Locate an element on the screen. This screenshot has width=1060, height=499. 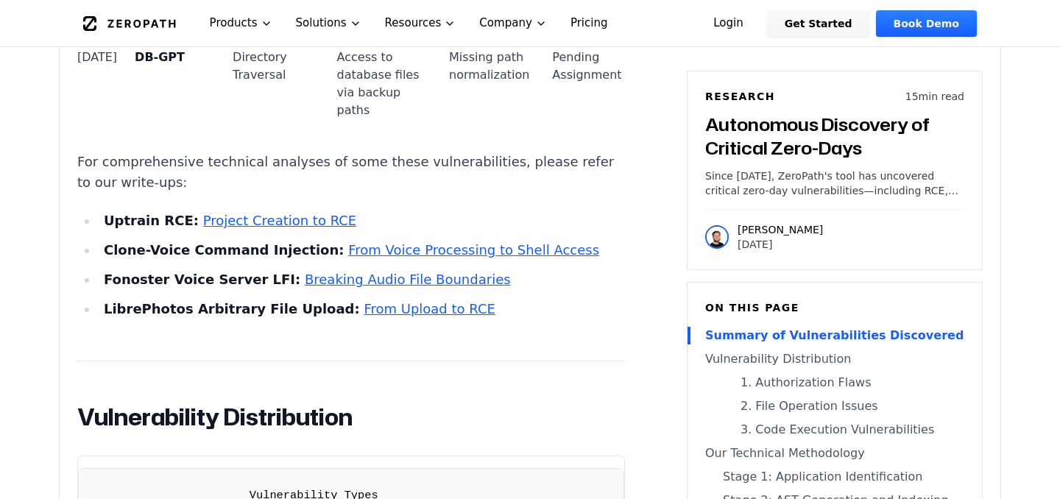
strong: Clone-Voice Command Injection: is located at coordinates (224, 249).